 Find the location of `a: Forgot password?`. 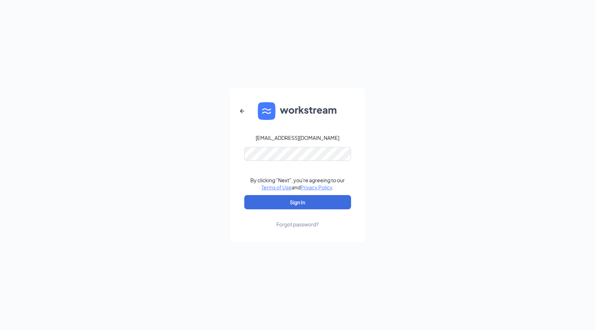

a: Forgot password? is located at coordinates (297, 219).